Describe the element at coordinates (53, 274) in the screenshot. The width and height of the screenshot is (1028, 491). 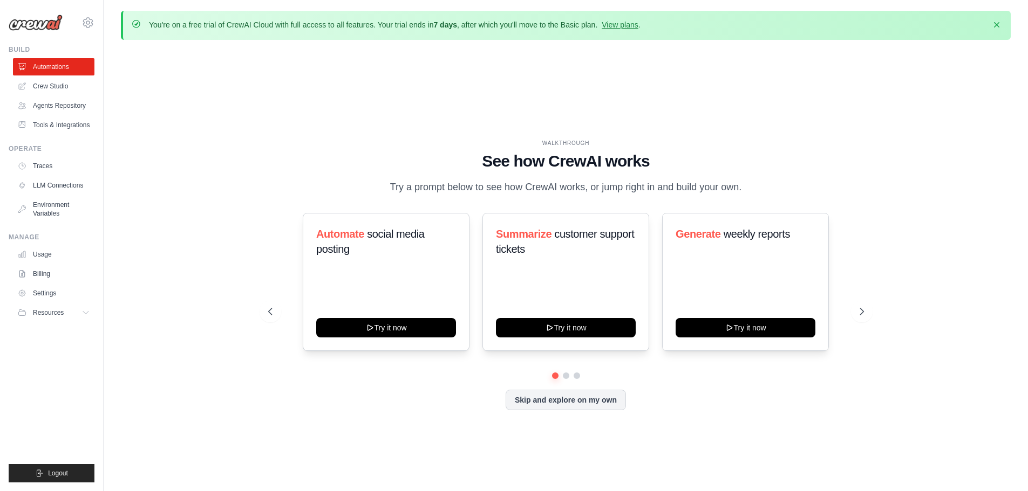
I see `a: Billing` at that location.